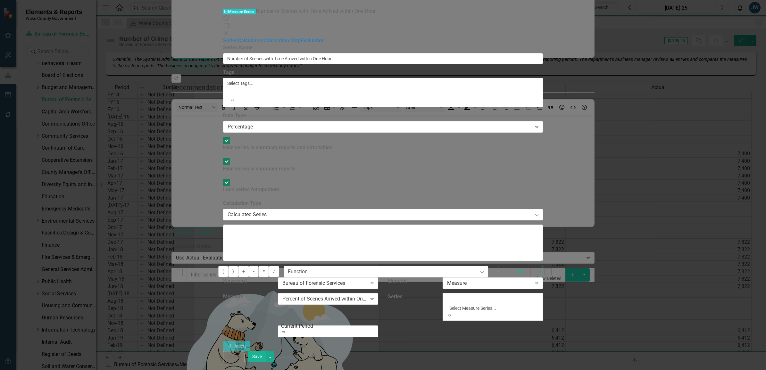  I want to click on label: Calculation Type, so click(383, 204).